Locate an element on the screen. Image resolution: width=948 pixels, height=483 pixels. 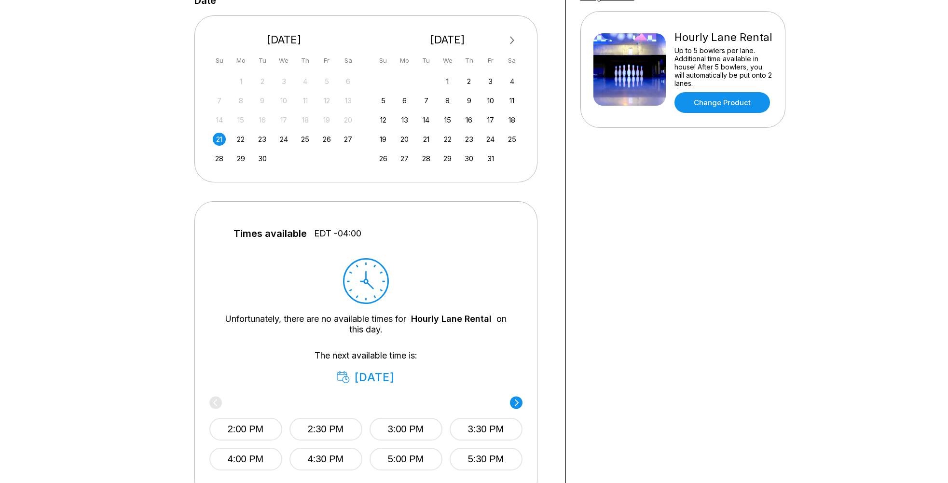
div: Not available Monday, September 1st, 2025 is located at coordinates (241, 81).